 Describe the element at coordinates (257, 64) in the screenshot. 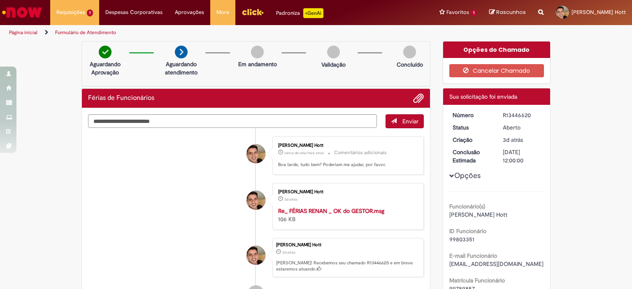

I see `p: Em andamento` at that location.